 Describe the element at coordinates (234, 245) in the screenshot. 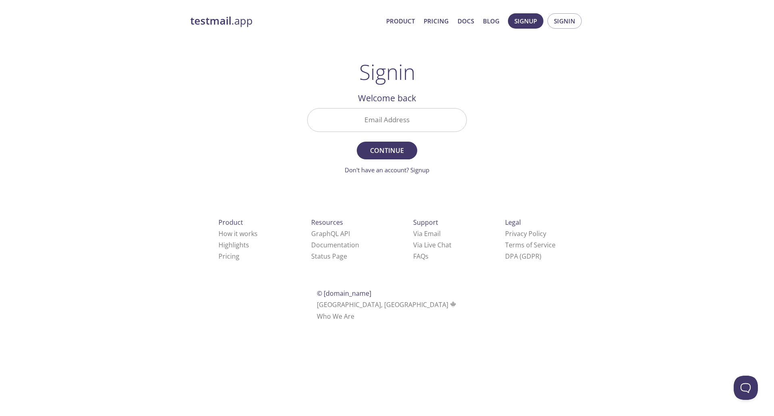

I see `a: Highlights` at that location.